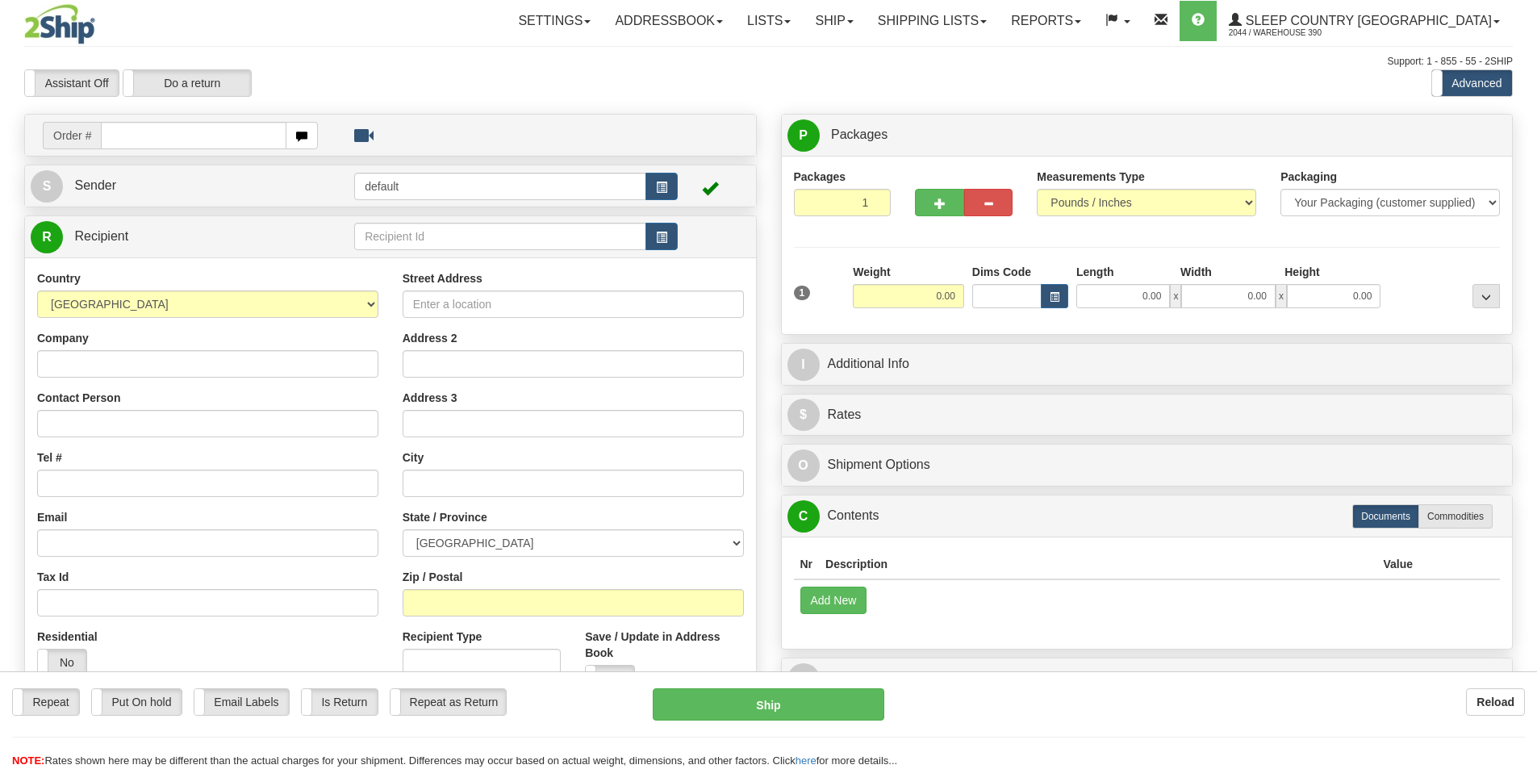  I want to click on label: Width, so click(1195, 272).